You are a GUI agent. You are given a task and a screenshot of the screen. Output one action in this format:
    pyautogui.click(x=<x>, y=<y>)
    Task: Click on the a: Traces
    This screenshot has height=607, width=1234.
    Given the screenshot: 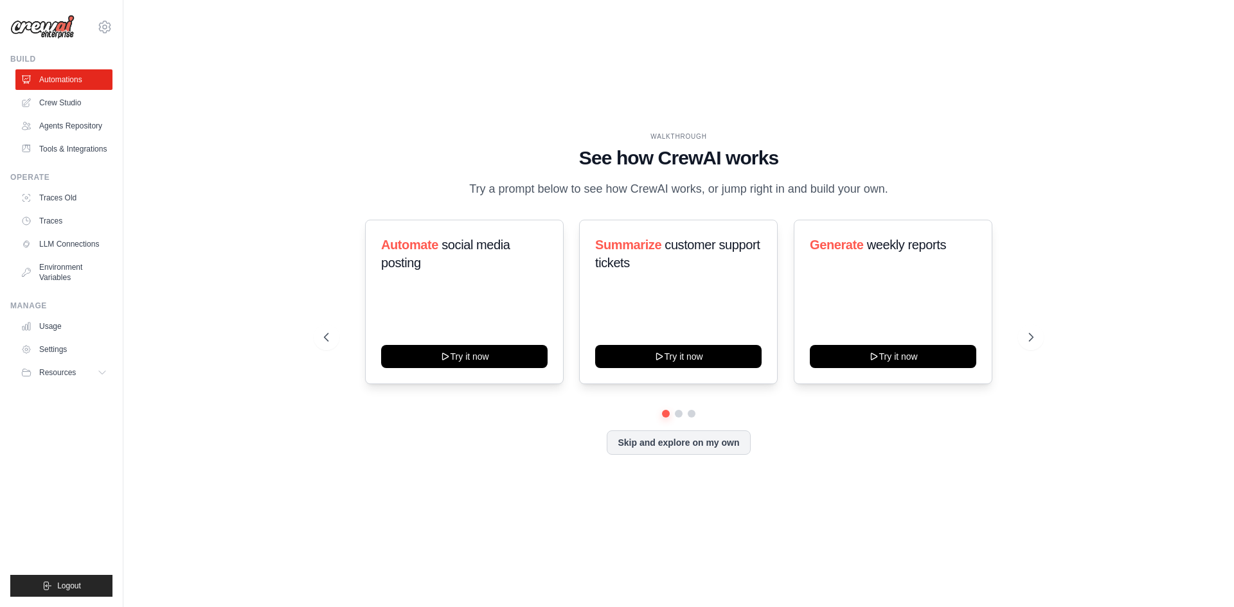 What is the action you would take?
    pyautogui.click(x=64, y=221)
    